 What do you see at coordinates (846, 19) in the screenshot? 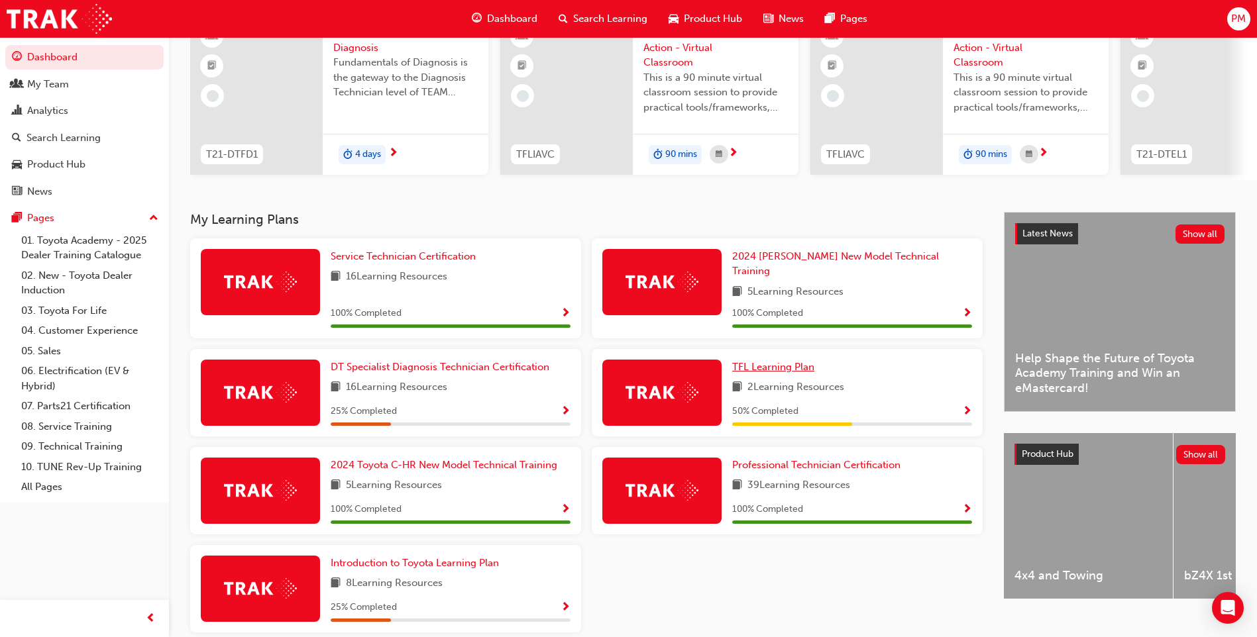
I see `a: pages-iconPages` at bounding box center [846, 19].